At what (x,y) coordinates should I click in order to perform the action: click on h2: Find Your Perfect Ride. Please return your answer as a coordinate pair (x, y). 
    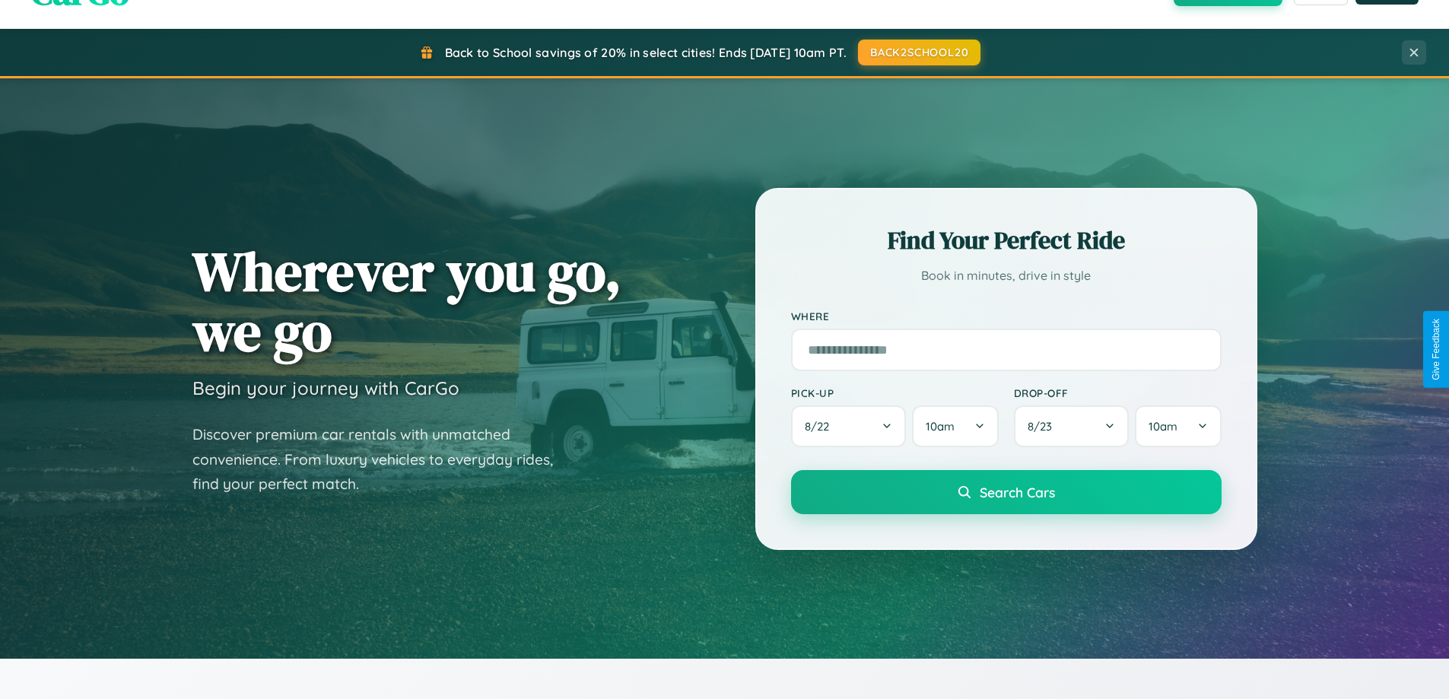
    Looking at the image, I should click on (1006, 240).